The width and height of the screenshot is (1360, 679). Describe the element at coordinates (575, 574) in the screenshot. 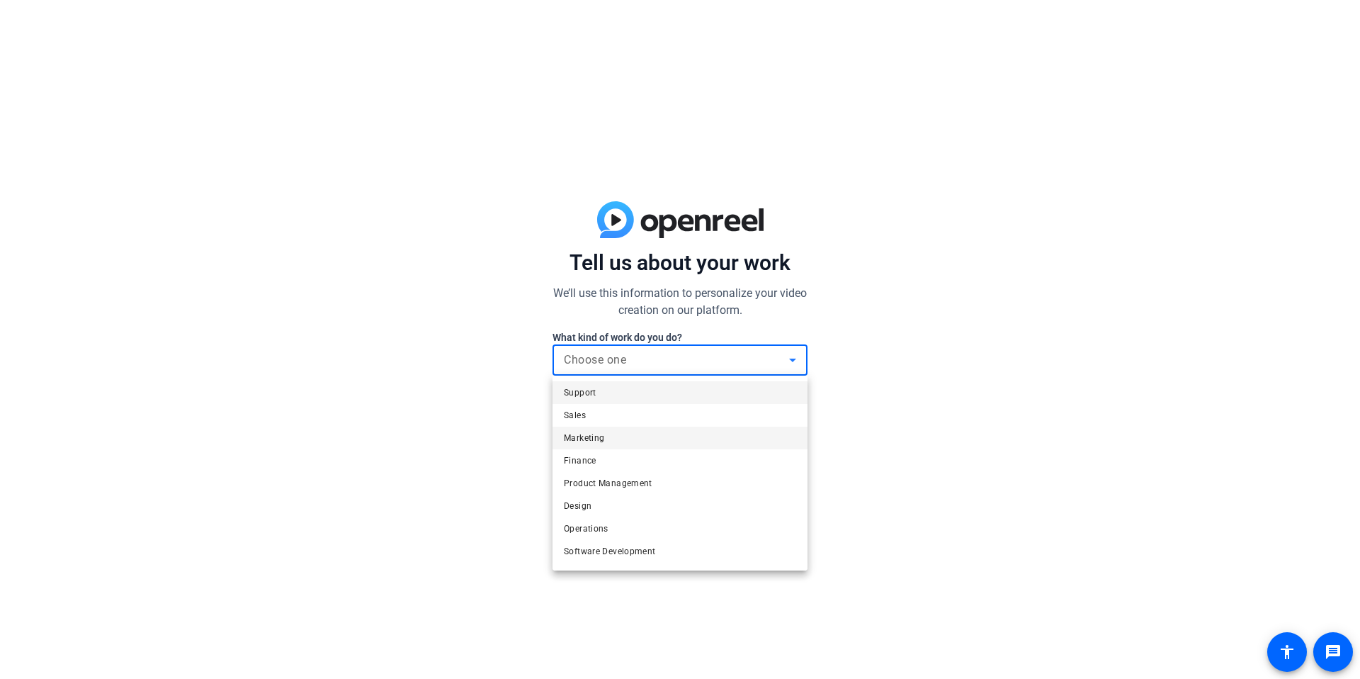

I see `span: Legal` at that location.